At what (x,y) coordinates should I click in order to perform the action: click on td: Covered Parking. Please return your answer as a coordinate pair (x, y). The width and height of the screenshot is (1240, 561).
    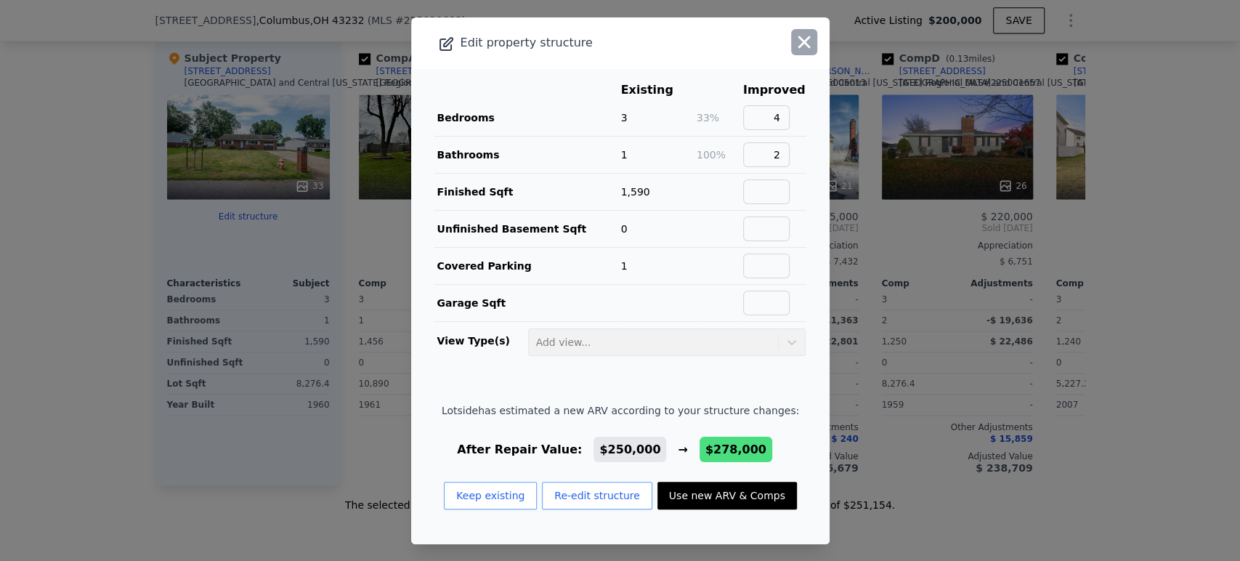
    Looking at the image, I should click on (527, 265).